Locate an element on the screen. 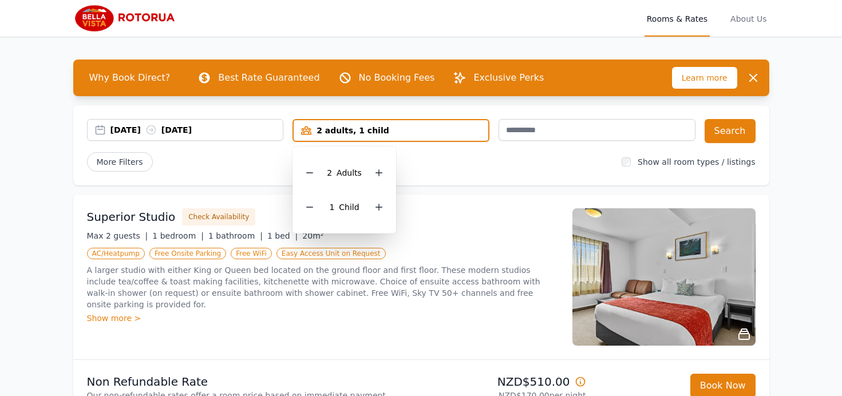 The image size is (842, 396). label: Show all room types / listings is located at coordinates (696, 162).